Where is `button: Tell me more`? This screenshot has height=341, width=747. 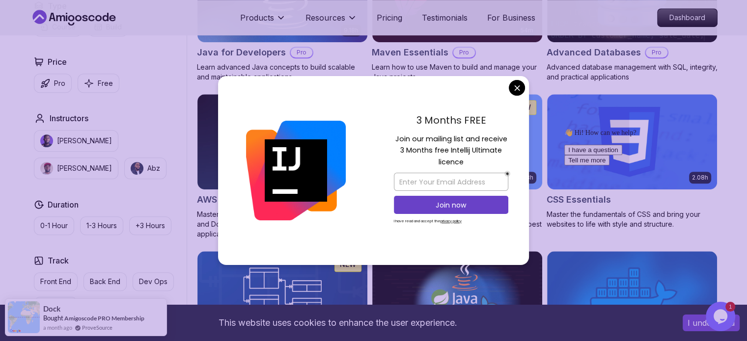
button: Tell me more is located at coordinates (27, 35).